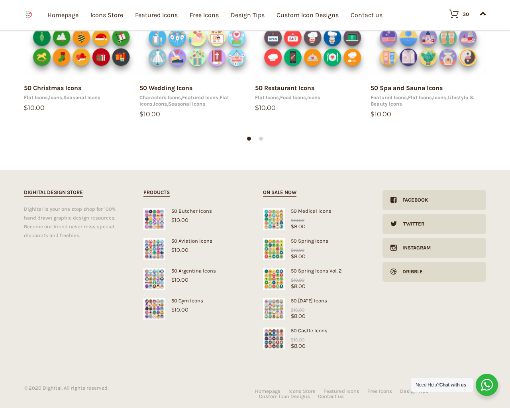  What do you see at coordinates (315, 219) in the screenshot?
I see `a: Medical Icons50 Medical Icons$8.00` at bounding box center [315, 219].